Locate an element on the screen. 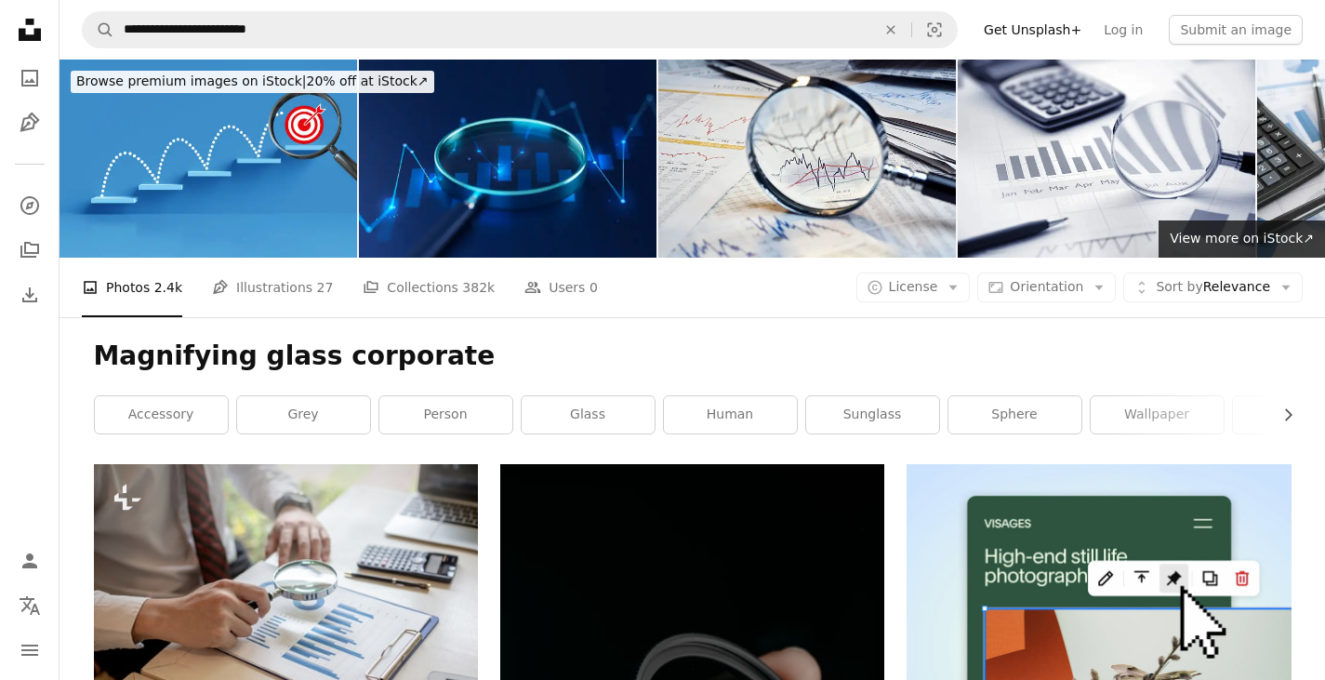 Image resolution: width=1325 pixels, height=680 pixels. button: License is located at coordinates (913, 287).